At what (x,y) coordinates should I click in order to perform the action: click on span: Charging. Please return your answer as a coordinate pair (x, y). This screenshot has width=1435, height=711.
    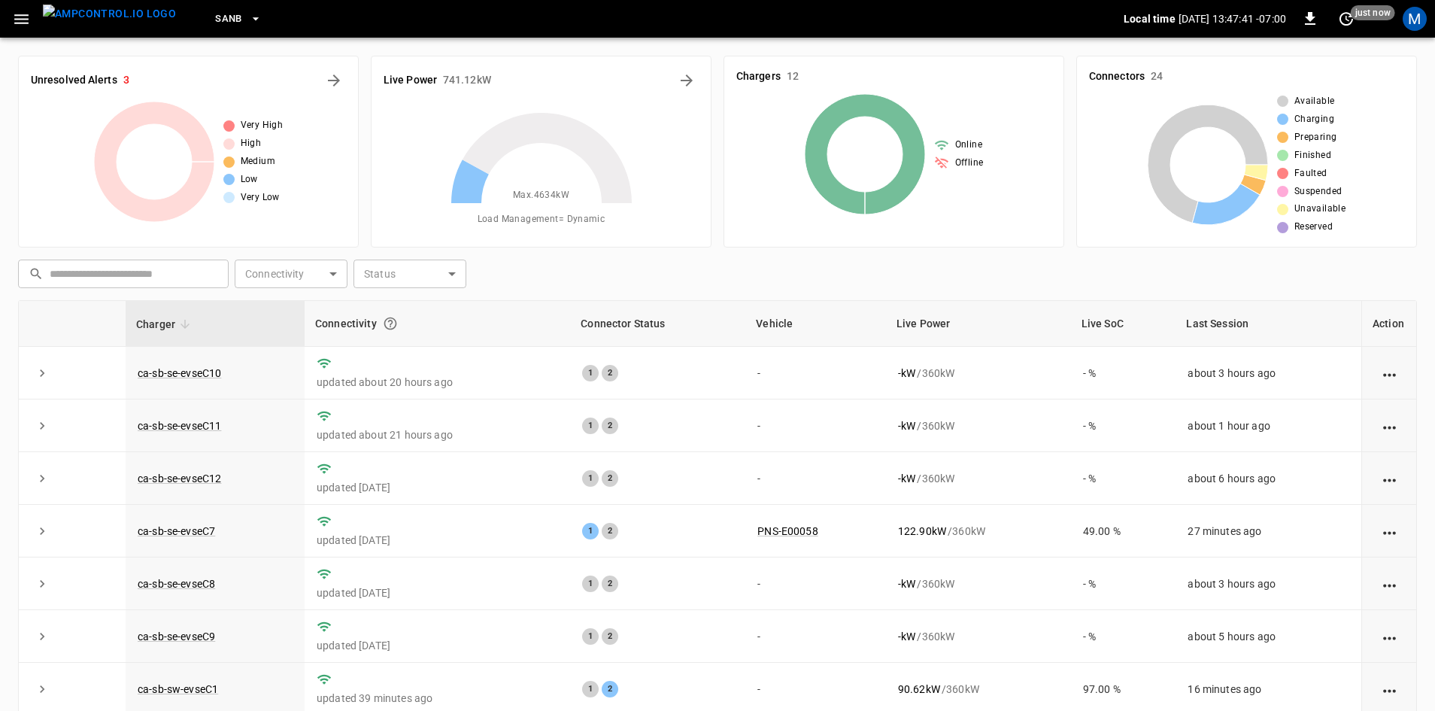
    Looking at the image, I should click on (1314, 120).